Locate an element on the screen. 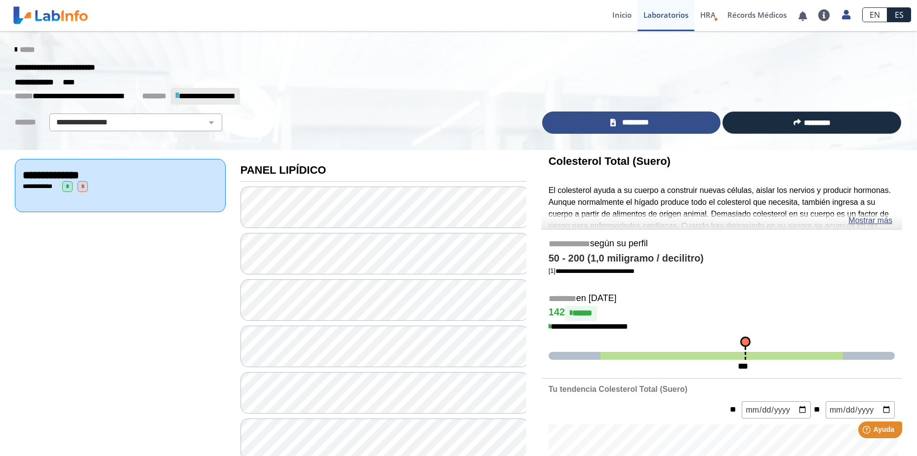  h5: según su perfil is located at coordinates (722, 244).